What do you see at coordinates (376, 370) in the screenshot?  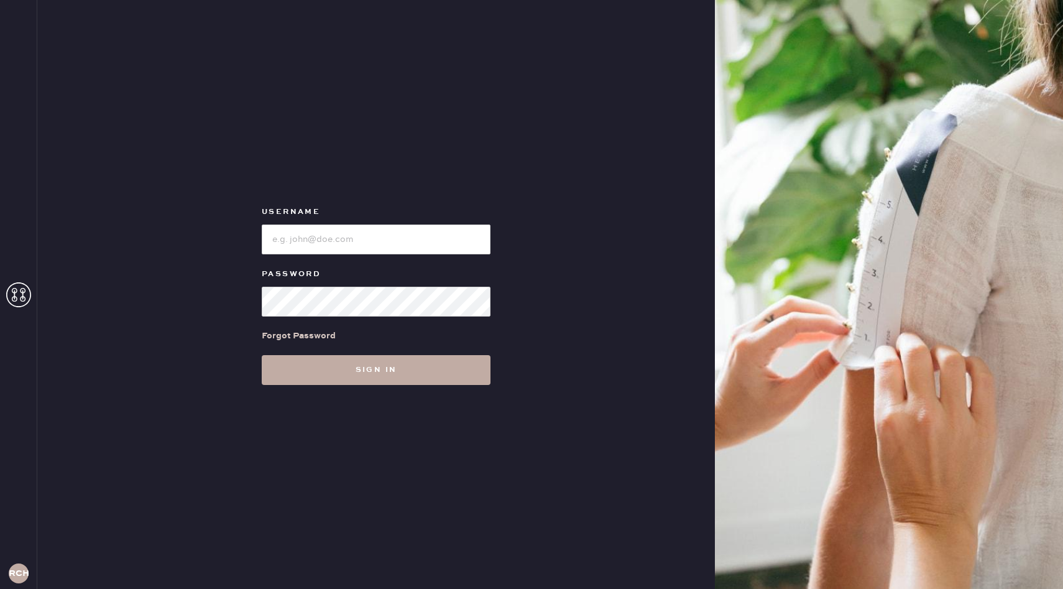 I see `button: Sign in` at bounding box center [376, 370].